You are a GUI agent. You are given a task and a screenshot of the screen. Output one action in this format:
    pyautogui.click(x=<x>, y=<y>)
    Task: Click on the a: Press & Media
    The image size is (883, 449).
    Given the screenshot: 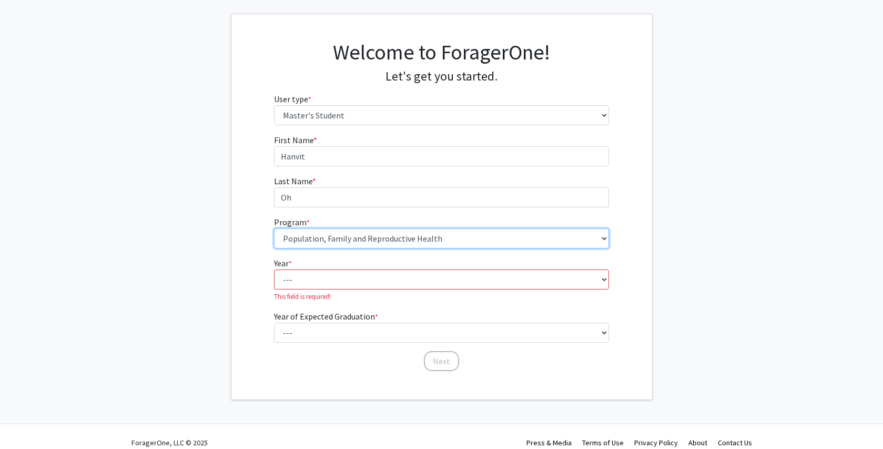 What is the action you would take?
    pyautogui.click(x=549, y=442)
    